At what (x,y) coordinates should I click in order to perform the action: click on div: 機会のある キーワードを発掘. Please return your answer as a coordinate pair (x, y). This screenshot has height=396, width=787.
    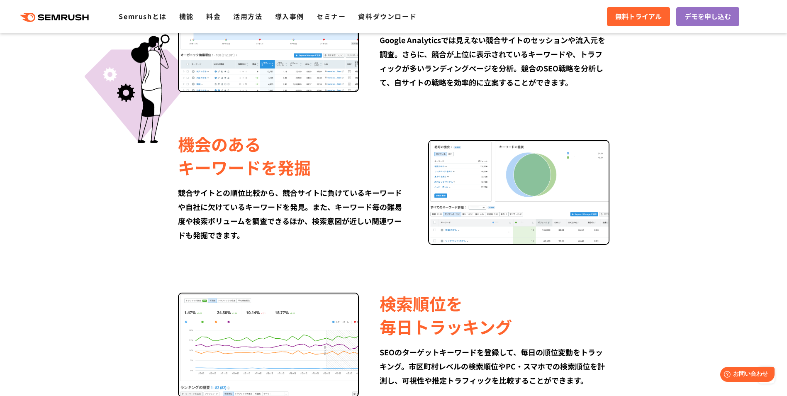
    Looking at the image, I should click on (293, 156).